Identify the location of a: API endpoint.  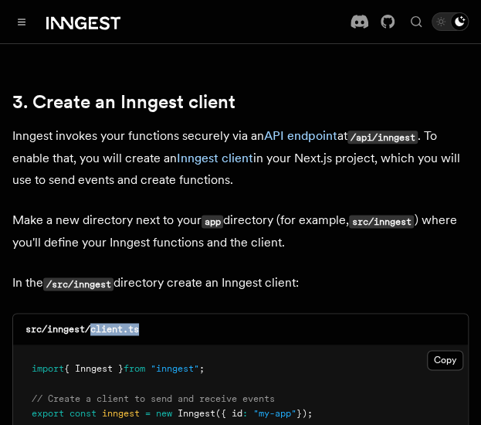
(301, 135).